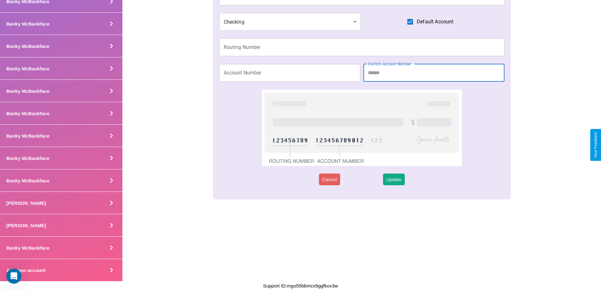 This screenshot has height=290, width=601. Describe the element at coordinates (595, 145) in the screenshot. I see `div: Give Feedback` at that location.